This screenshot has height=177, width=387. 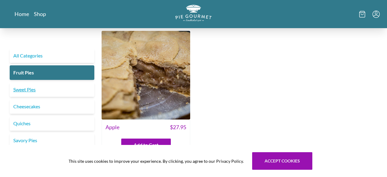 What do you see at coordinates (376, 14) in the screenshot?
I see `button: Menu` at bounding box center [376, 14].